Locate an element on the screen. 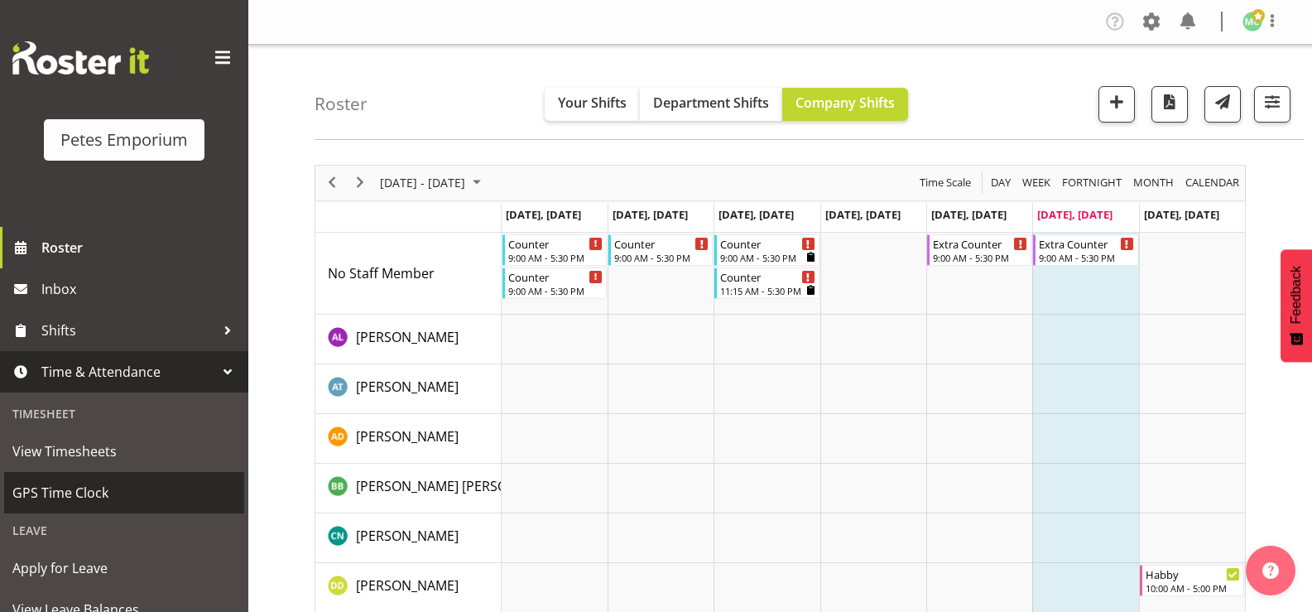 Image resolution: width=1312 pixels, height=612 pixels. span: Shifts is located at coordinates (128, 330).